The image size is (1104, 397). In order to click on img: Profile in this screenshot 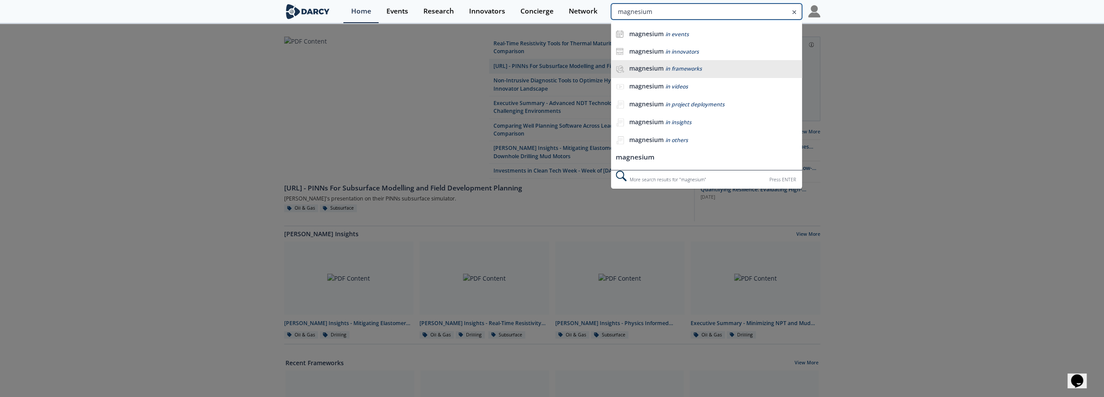, I will do `click(814, 11)`.